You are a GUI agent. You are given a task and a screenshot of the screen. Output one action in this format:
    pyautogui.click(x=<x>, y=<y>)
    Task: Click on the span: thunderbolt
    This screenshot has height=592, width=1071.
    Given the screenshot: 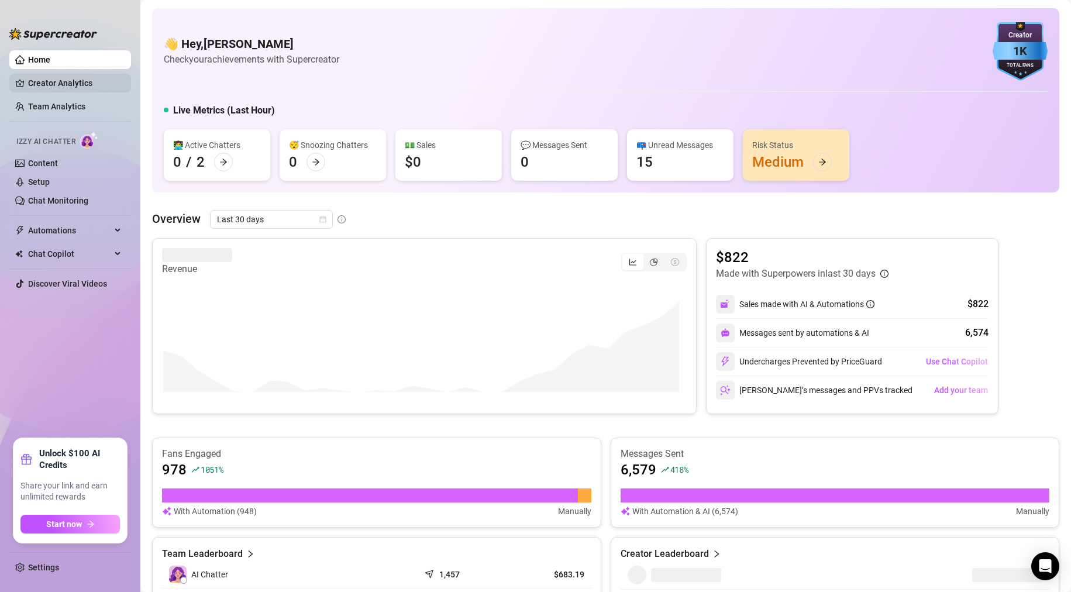 What is the action you would take?
    pyautogui.click(x=20, y=230)
    